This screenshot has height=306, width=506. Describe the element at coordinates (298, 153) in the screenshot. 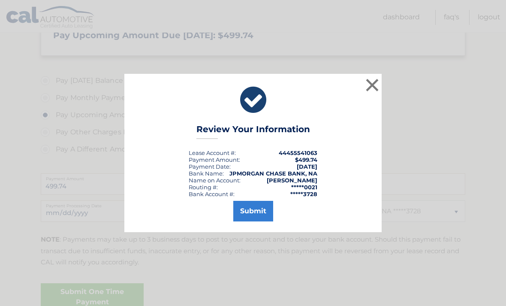

I see `strong: 44455541063` at that location.